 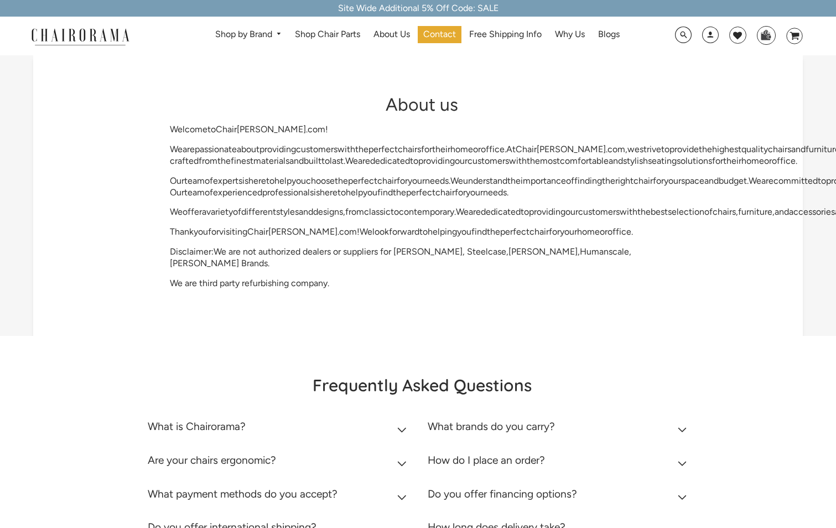 I want to click on span: seating, so click(x=663, y=161).